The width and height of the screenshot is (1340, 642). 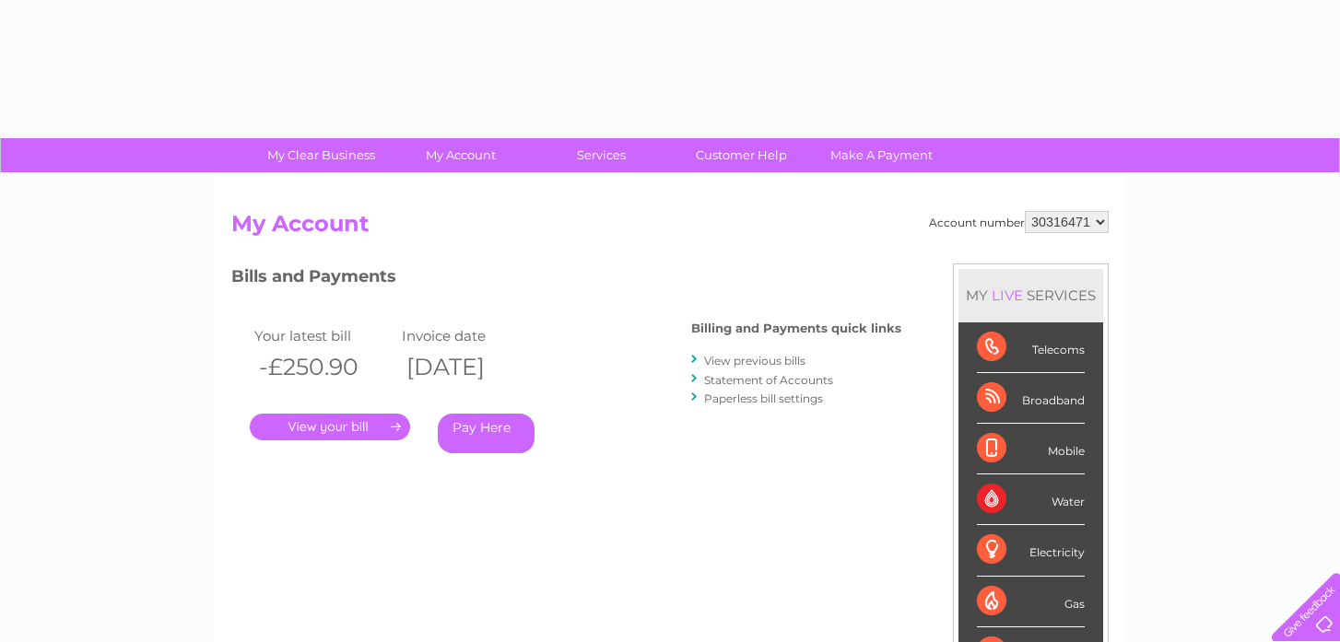 What do you see at coordinates (1030, 500) in the screenshot?
I see `div: Water` at bounding box center [1030, 500].